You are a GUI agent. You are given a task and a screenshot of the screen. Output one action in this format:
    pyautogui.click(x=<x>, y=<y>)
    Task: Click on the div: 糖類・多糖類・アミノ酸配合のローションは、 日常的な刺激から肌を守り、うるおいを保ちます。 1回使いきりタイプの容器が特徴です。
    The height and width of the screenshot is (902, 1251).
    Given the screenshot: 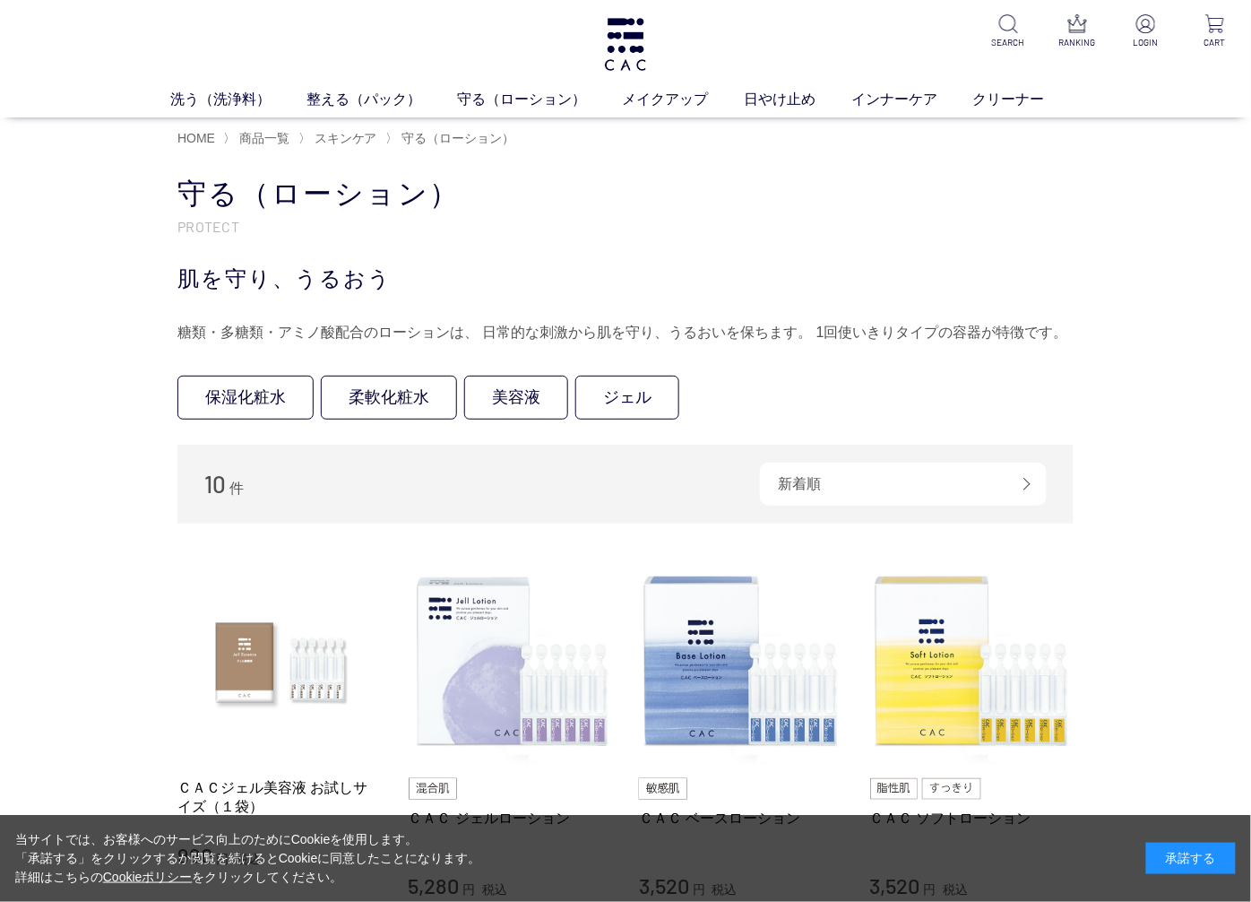 What is the action you would take?
    pyautogui.click(x=626, y=333)
    